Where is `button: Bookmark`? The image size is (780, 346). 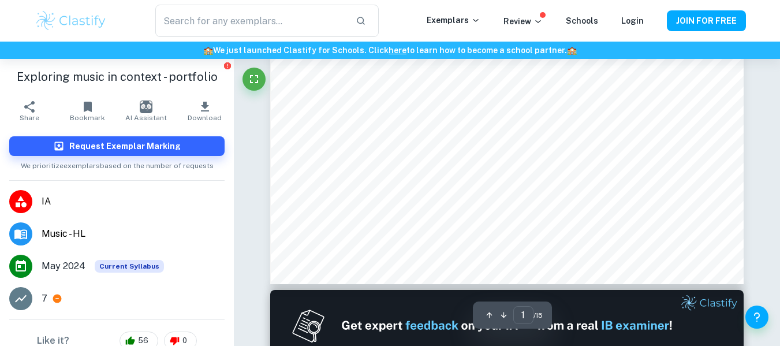 button: Bookmark is located at coordinates (87, 111).